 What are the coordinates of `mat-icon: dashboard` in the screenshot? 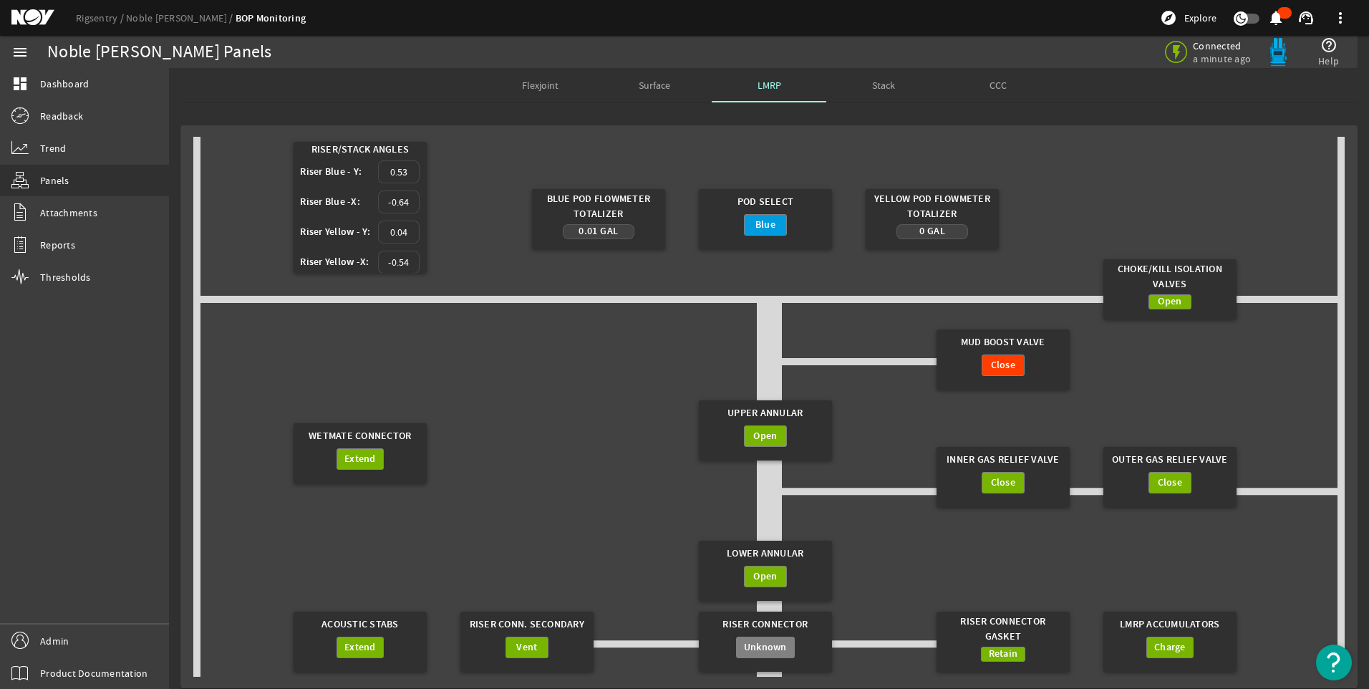 It's located at (20, 84).